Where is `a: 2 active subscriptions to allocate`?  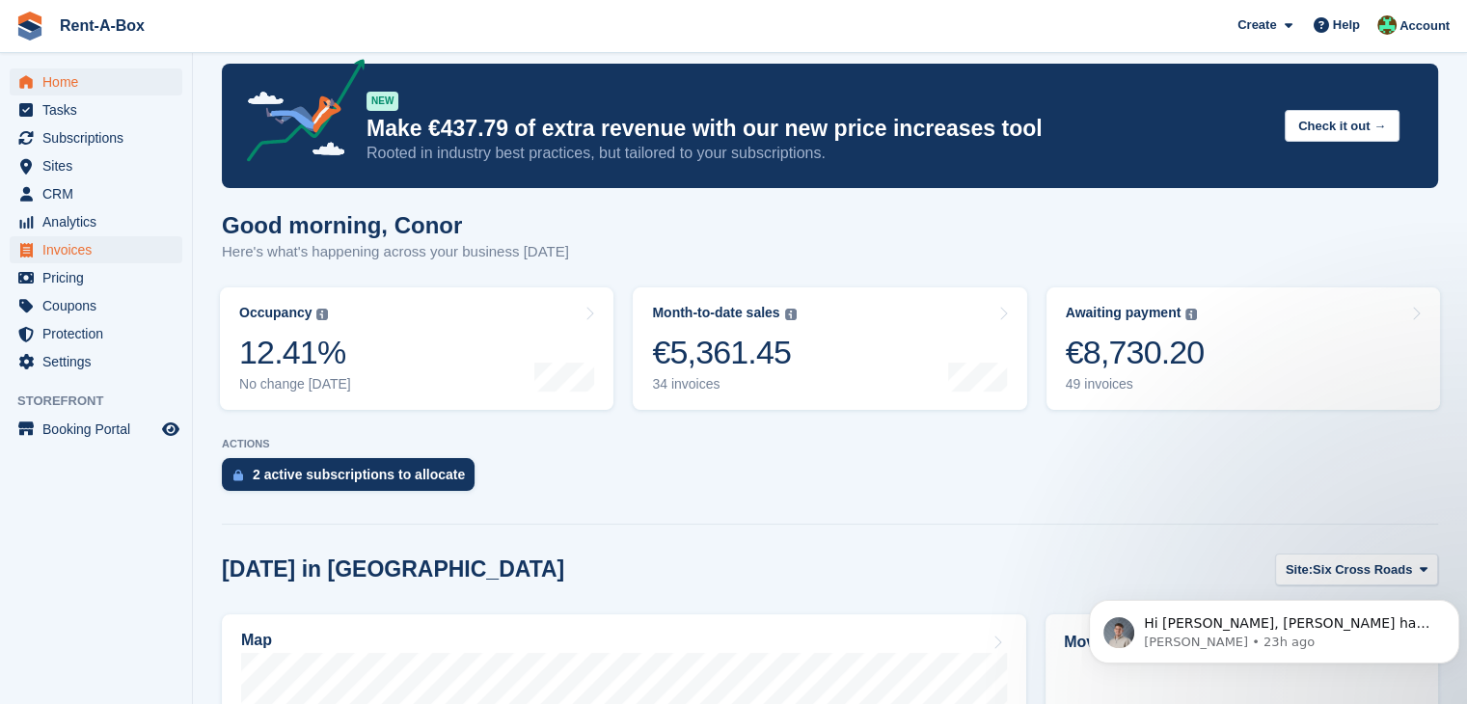
a: 2 active subscriptions to allocate is located at coordinates (353, 479).